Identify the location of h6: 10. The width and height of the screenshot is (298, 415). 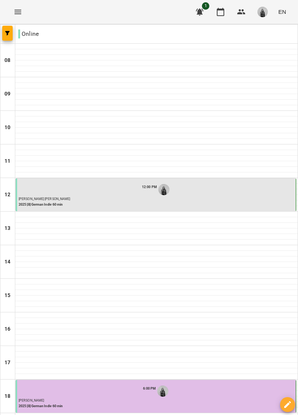
(7, 128).